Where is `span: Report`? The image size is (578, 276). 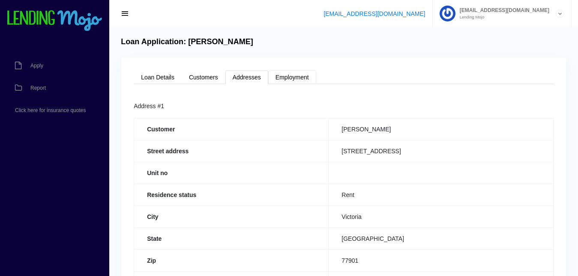
span: Report is located at coordinates (38, 88).